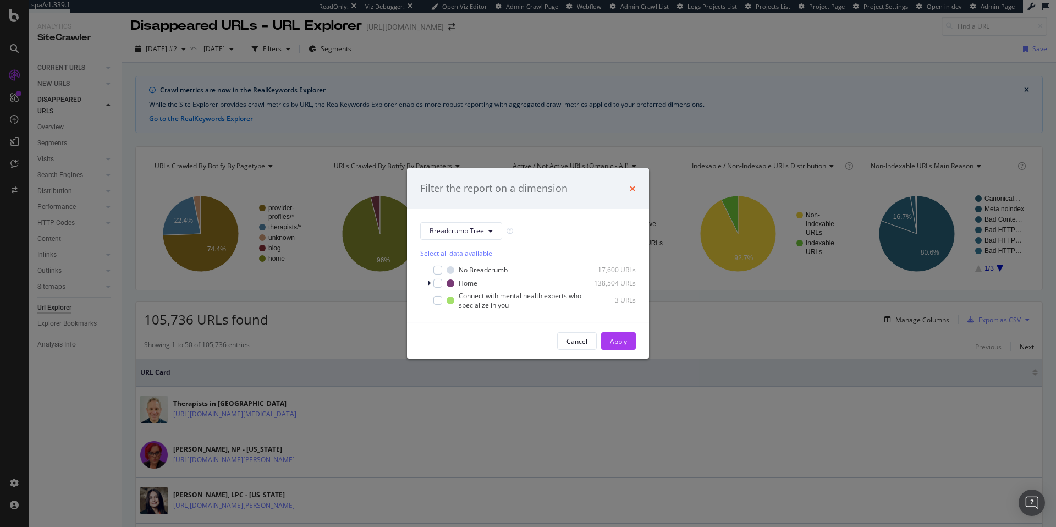 This screenshot has height=527, width=1056. What do you see at coordinates (1032, 503) in the screenshot?
I see `div: Open Intercom Messenger` at bounding box center [1032, 503].